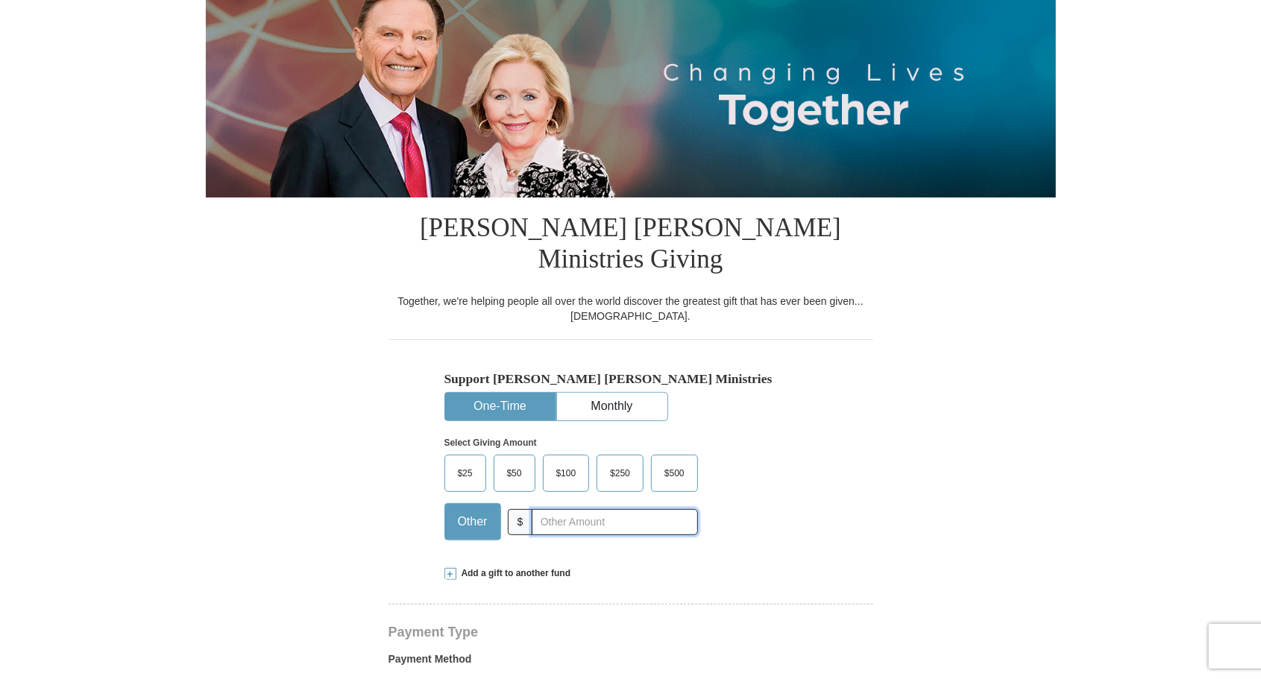 The height and width of the screenshot is (679, 1261). What do you see at coordinates (514, 573) in the screenshot?
I see `span: Add a gift to another fund` at bounding box center [514, 573].